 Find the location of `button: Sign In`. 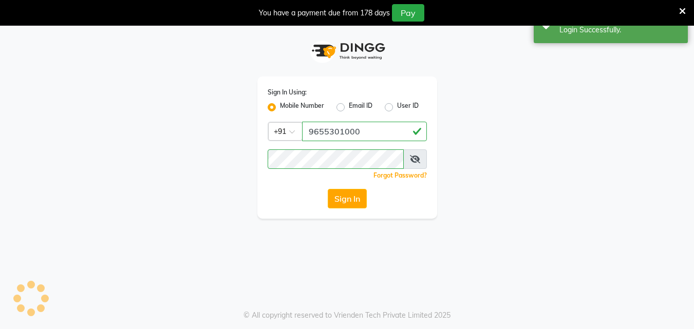

button: Sign In is located at coordinates (347, 199).